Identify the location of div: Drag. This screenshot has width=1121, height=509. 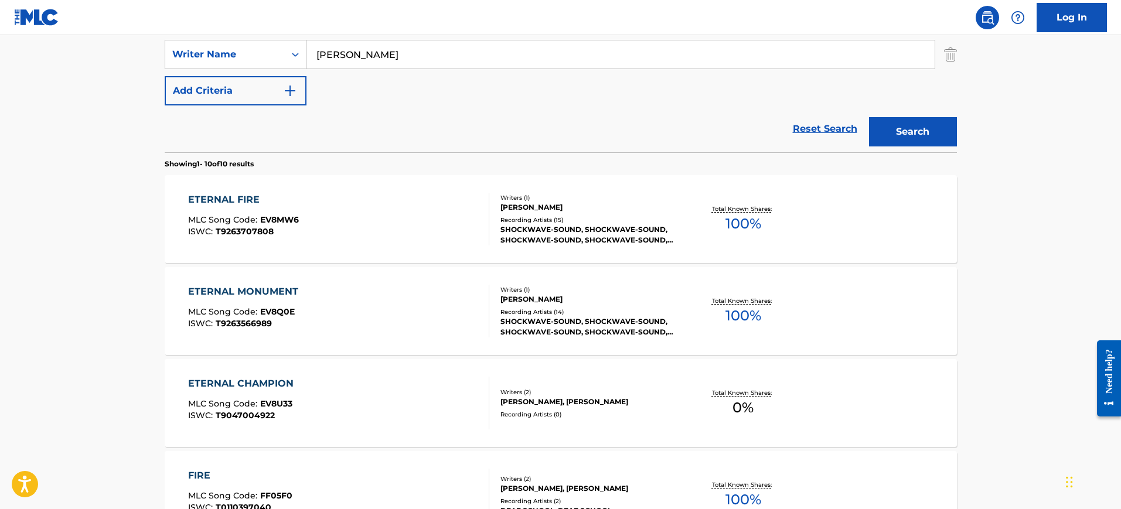
(1069, 482).